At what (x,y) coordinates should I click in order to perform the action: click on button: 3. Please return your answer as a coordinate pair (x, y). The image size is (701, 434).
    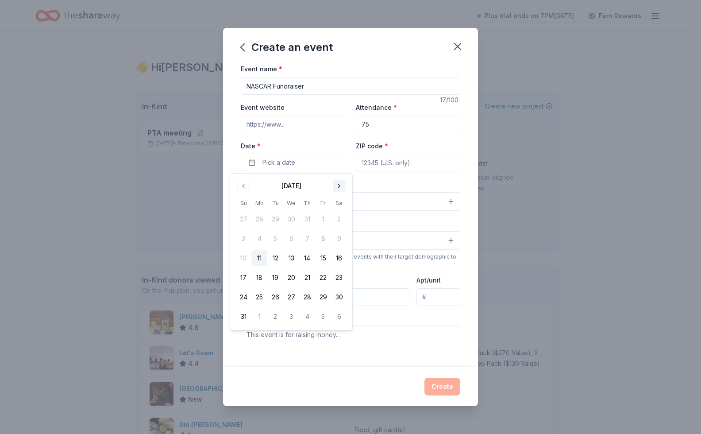
    Looking at the image, I should click on (291, 317).